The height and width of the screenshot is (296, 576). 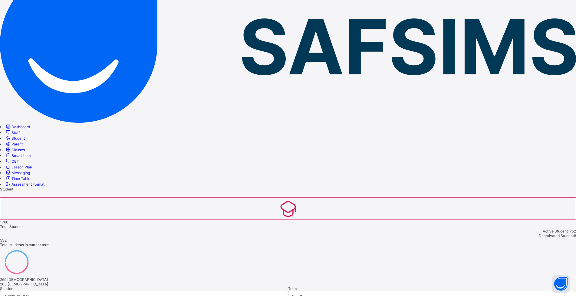 I want to click on span: 8, so click(x=575, y=236).